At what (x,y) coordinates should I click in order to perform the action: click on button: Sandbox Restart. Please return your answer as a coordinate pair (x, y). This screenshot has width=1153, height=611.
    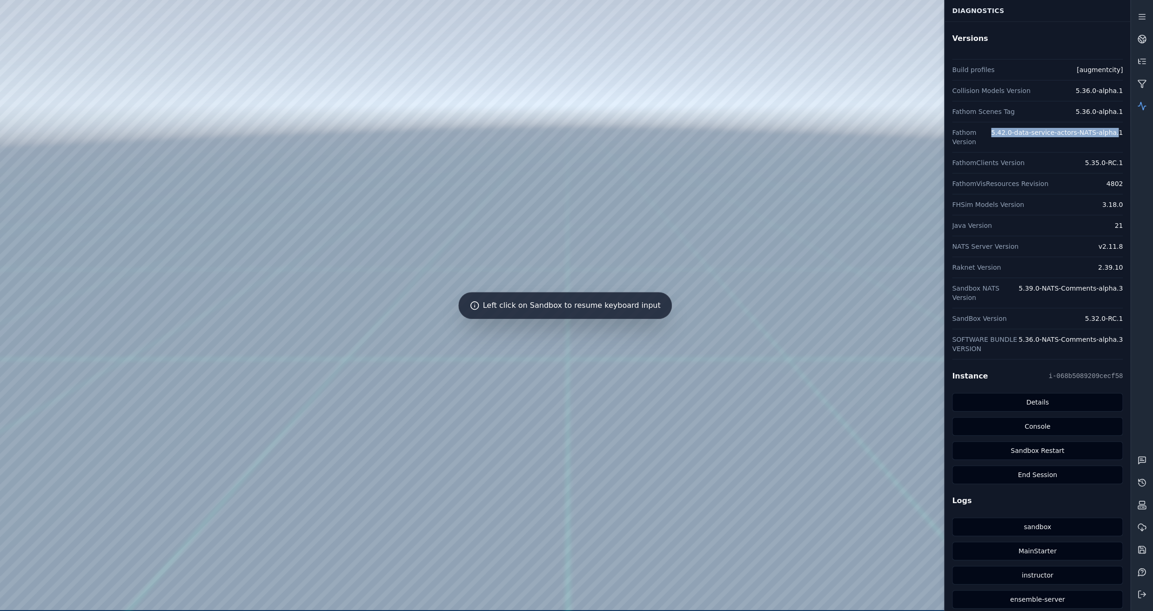
    Looking at the image, I should click on (1037, 451).